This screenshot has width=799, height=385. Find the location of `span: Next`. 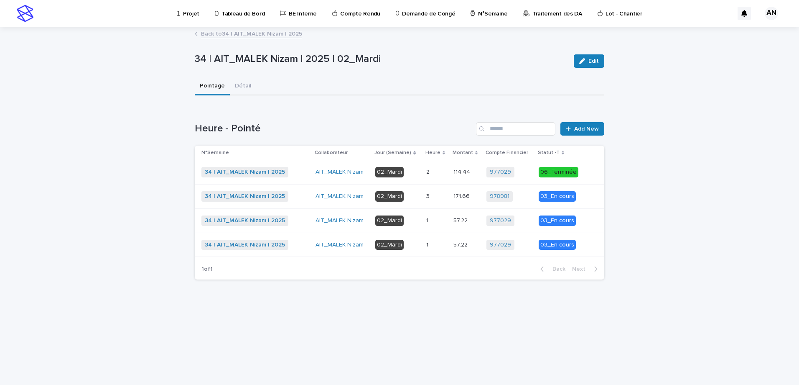

span: Next is located at coordinates (582, 269).